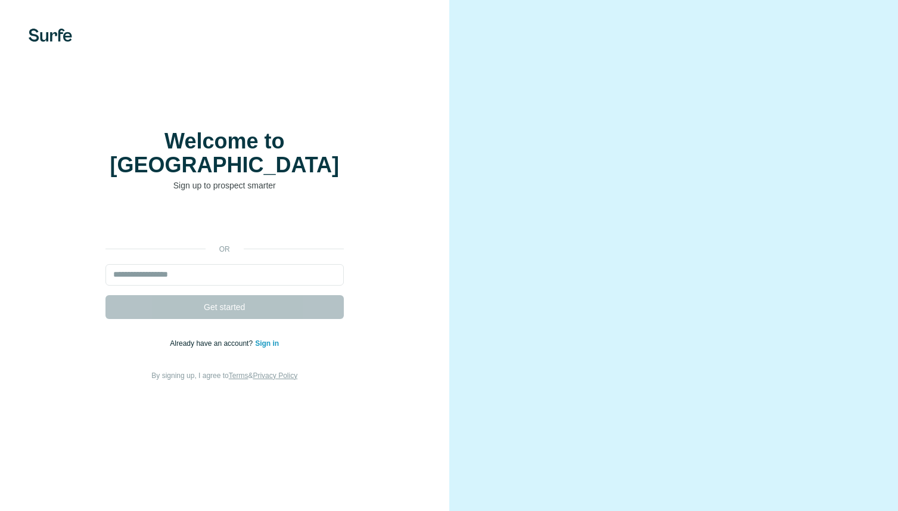 This screenshot has height=511, width=898. What do you see at coordinates (224, 375) in the screenshot?
I see `span: By signing up, I agree to &` at bounding box center [224, 375].